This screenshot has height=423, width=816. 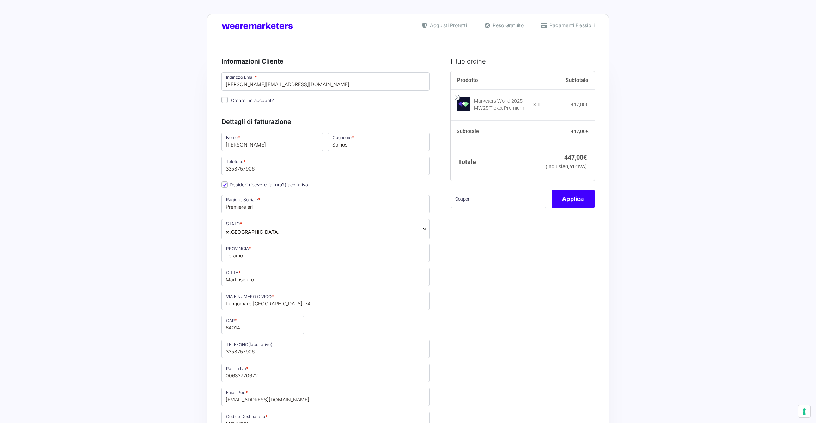 I want to click on span: 80,61, so click(x=570, y=166).